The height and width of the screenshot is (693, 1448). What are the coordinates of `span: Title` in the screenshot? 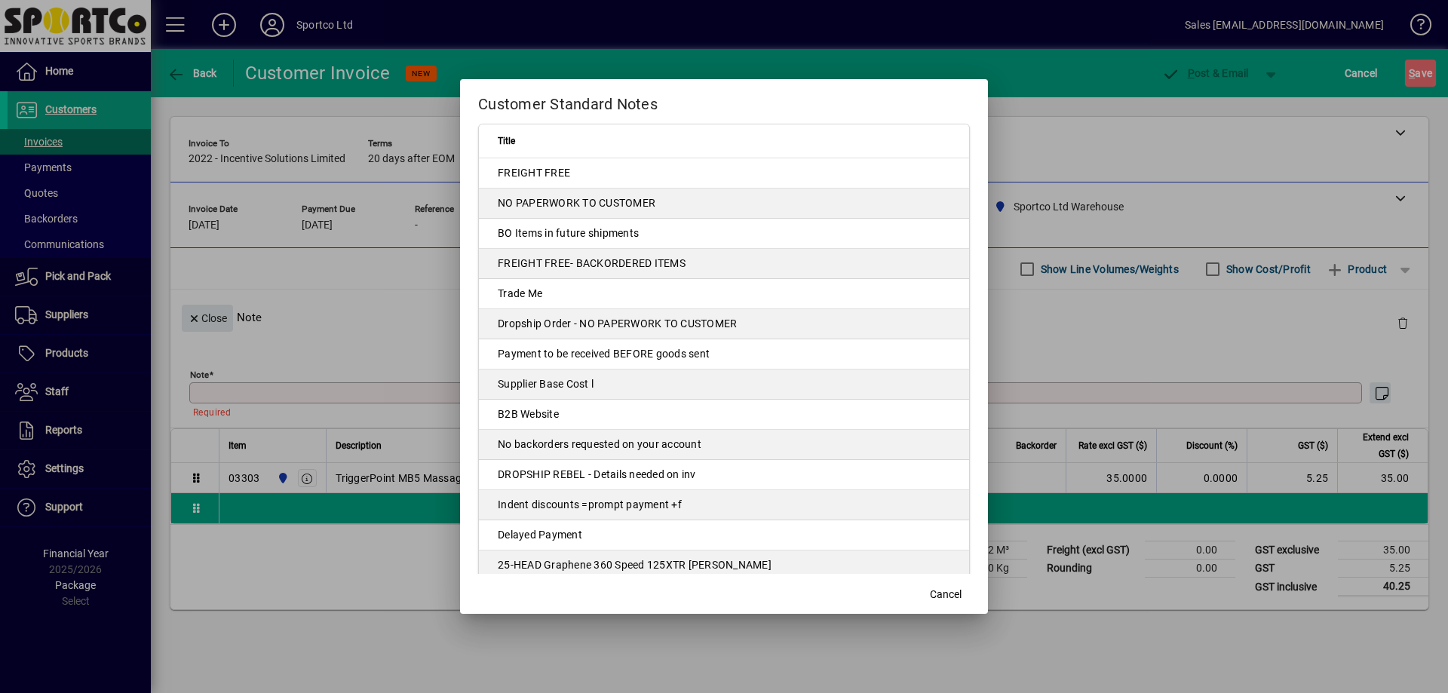 It's located at (506, 141).